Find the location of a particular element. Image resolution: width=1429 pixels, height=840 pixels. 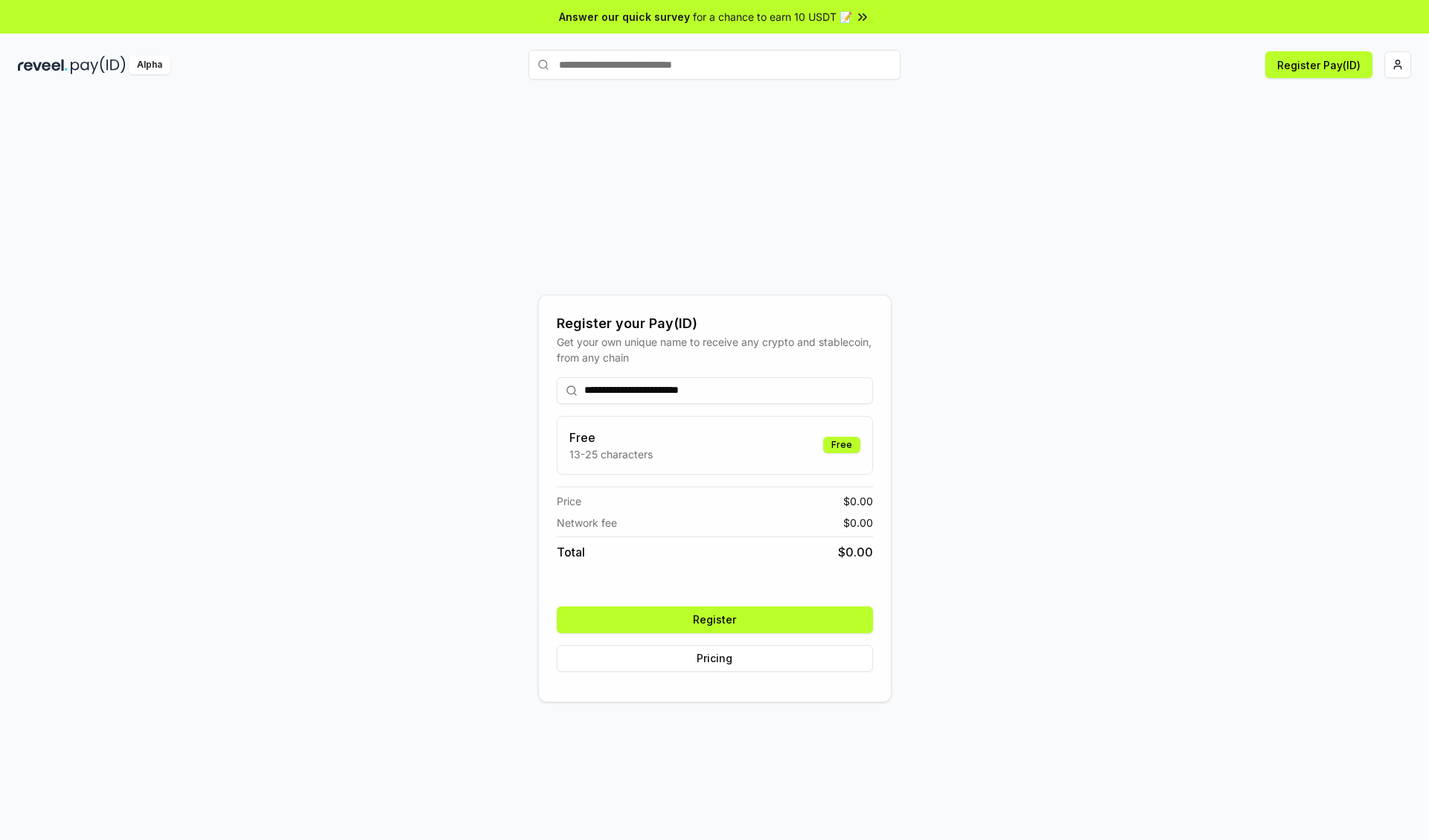

img: reveel_dark is located at coordinates (43, 65).